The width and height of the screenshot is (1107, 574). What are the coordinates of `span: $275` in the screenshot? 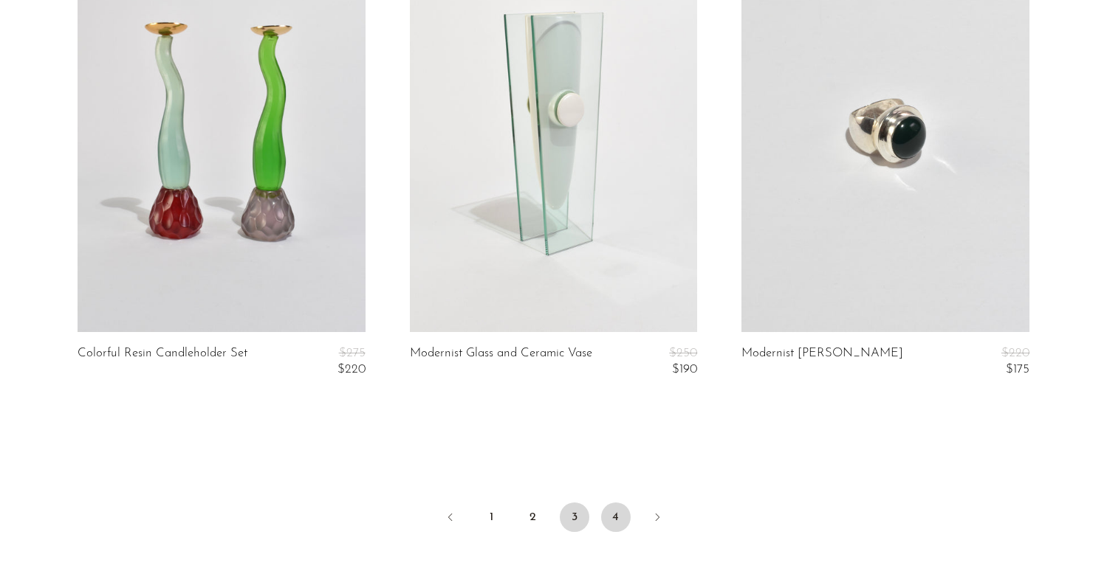 It's located at (352, 353).